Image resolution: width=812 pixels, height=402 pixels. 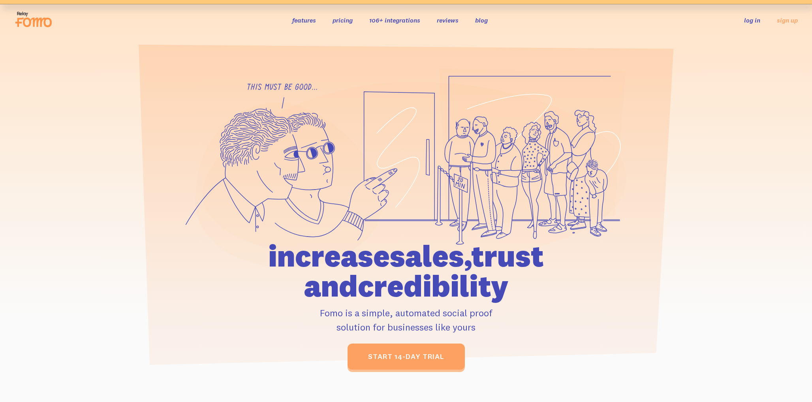 What do you see at coordinates (406, 320) in the screenshot?
I see `p: Fomo is a simple, automated social proof solution for businesses like yours` at bounding box center [406, 320].